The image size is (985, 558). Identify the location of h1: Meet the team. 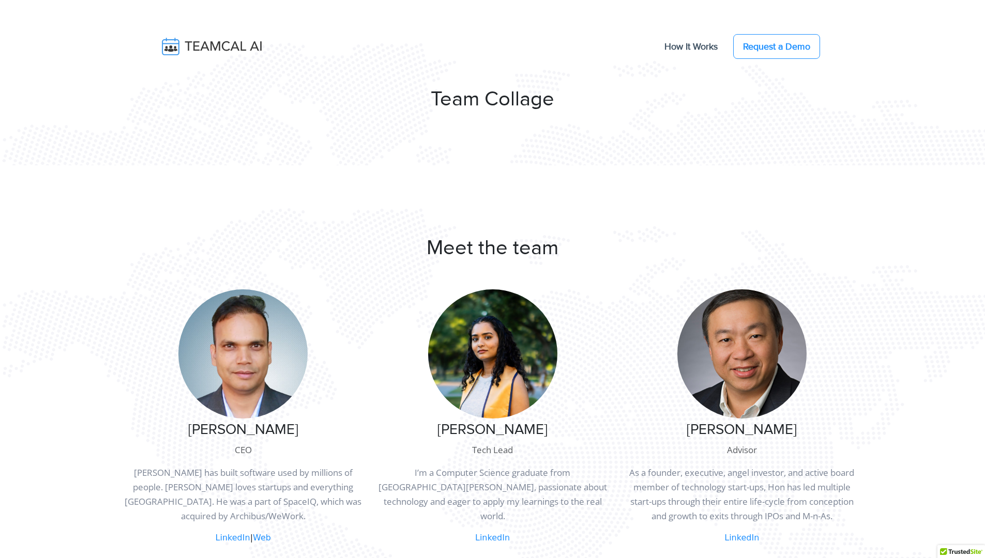
(493, 248).